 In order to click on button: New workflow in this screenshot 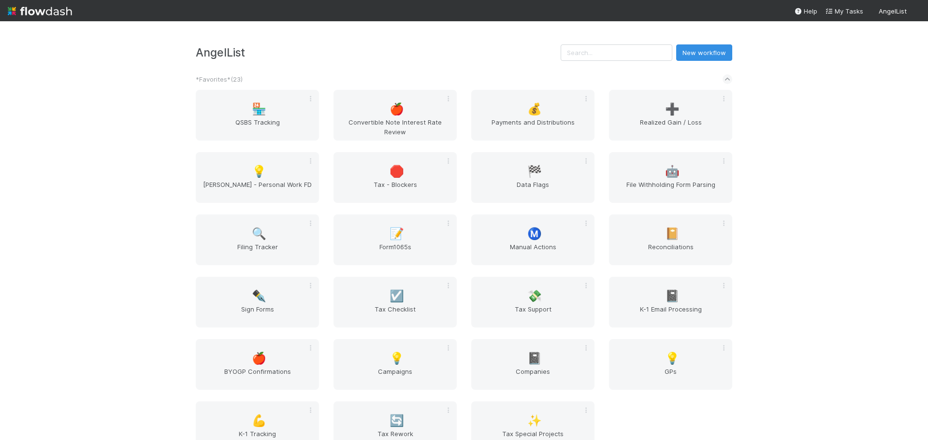, I will do `click(704, 53)`.